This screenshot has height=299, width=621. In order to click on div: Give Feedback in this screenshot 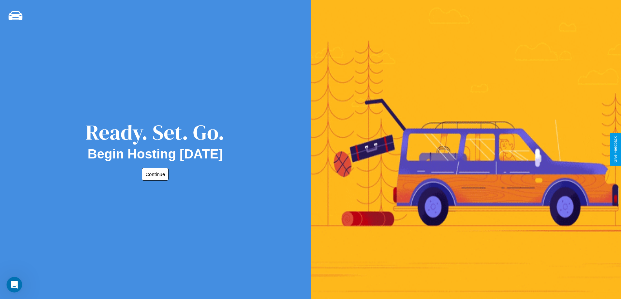, I will do `click(615, 150)`.